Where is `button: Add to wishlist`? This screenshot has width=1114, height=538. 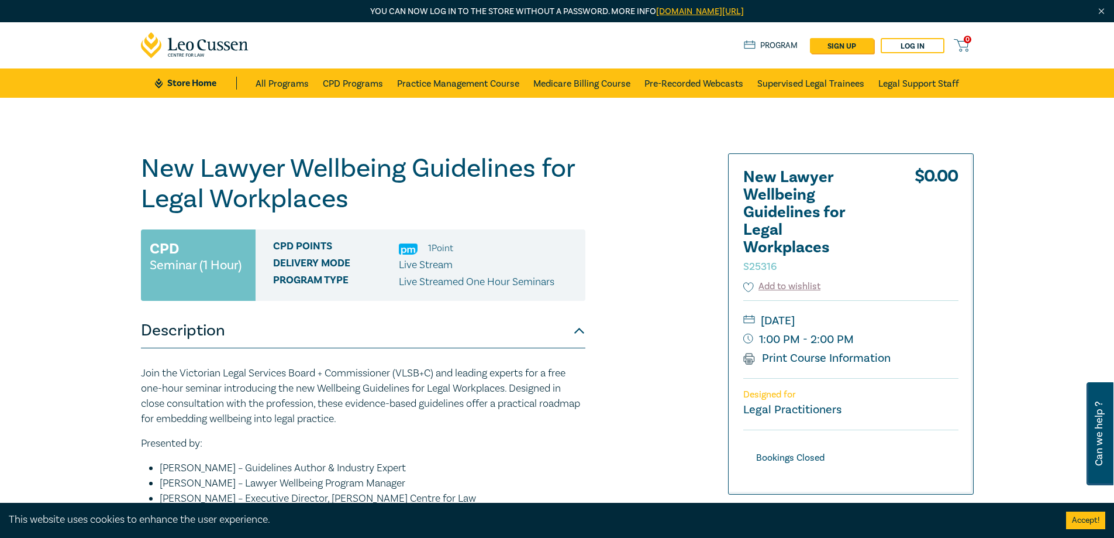 button: Add to wishlist is located at coordinates (782, 286).